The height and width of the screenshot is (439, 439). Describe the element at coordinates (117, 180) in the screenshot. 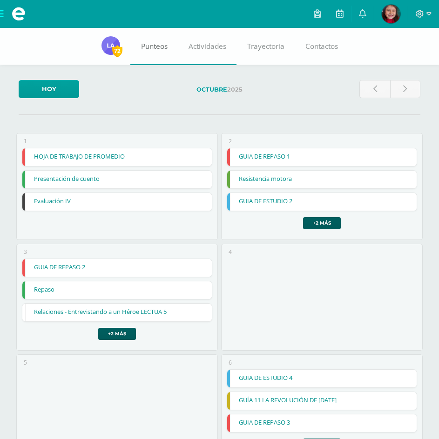

I see `a: Presentación de cuento` at that location.